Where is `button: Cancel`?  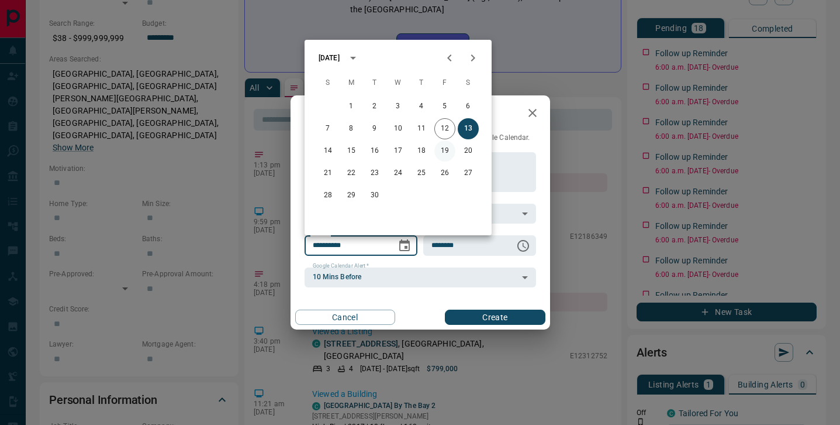
button: Cancel is located at coordinates (345, 317).